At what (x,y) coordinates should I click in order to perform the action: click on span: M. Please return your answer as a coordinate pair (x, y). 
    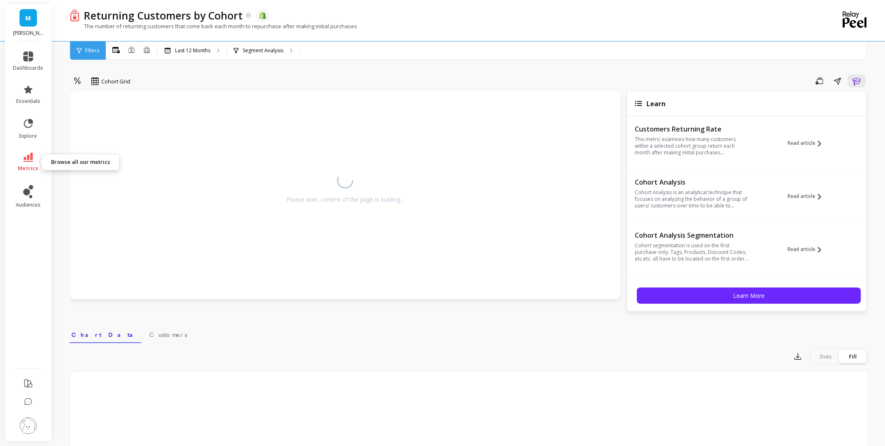
    Looking at the image, I should click on (28, 18).